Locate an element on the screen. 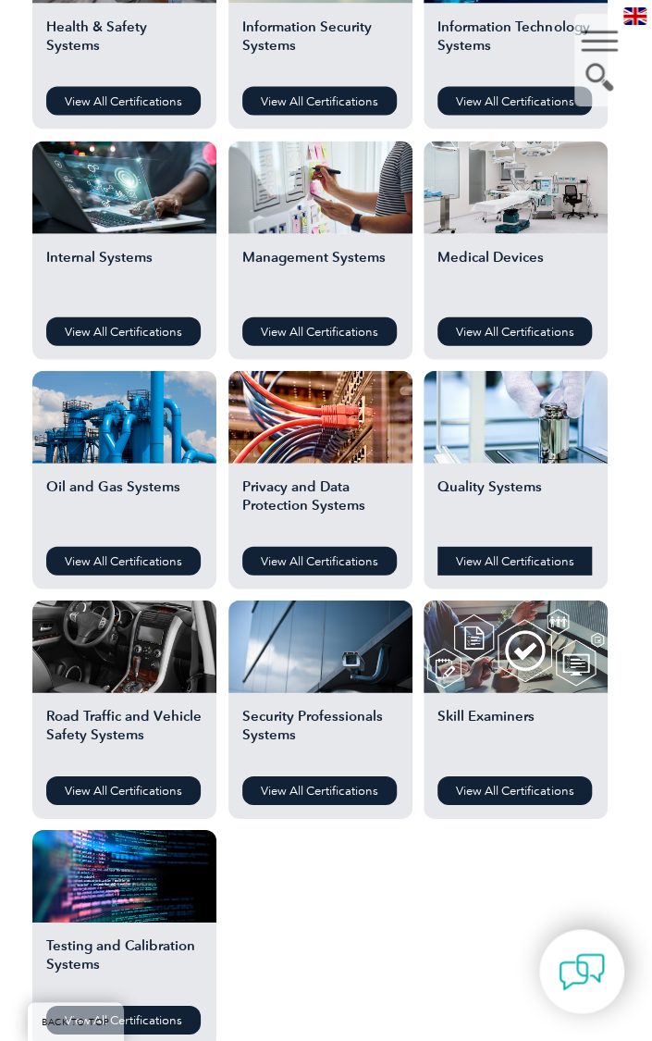 This screenshot has height=1041, width=652. h2: Skill Examiners is located at coordinates (515, 735).